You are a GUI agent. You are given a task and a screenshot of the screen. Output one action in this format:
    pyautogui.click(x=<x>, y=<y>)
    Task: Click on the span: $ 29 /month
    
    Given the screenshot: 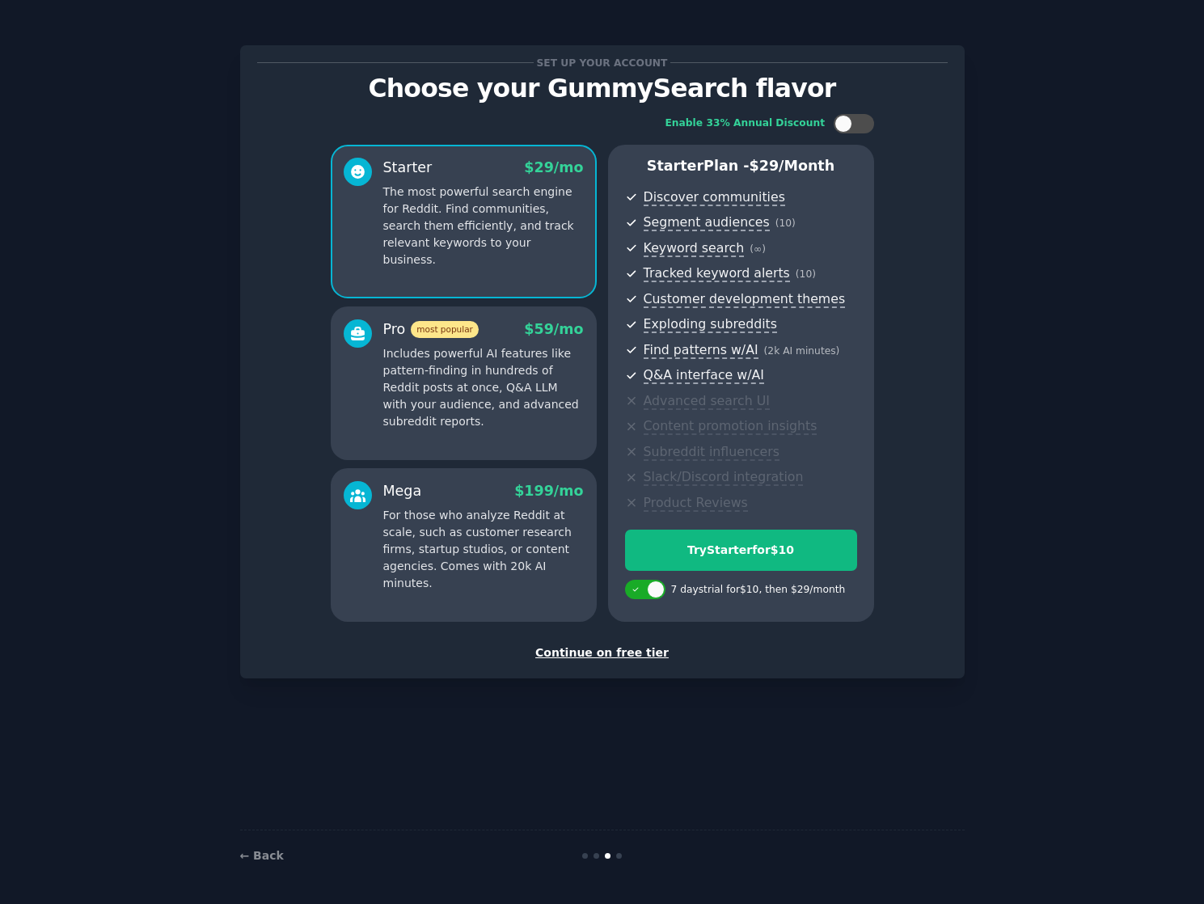 What is the action you would take?
    pyautogui.click(x=793, y=166)
    